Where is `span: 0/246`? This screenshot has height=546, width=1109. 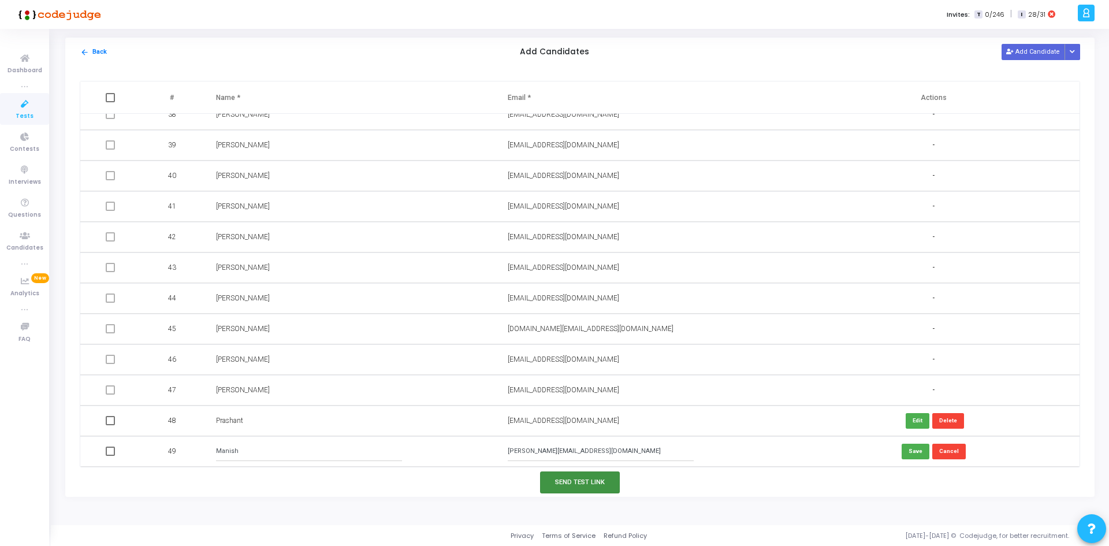 span: 0/246 is located at coordinates (995, 14).